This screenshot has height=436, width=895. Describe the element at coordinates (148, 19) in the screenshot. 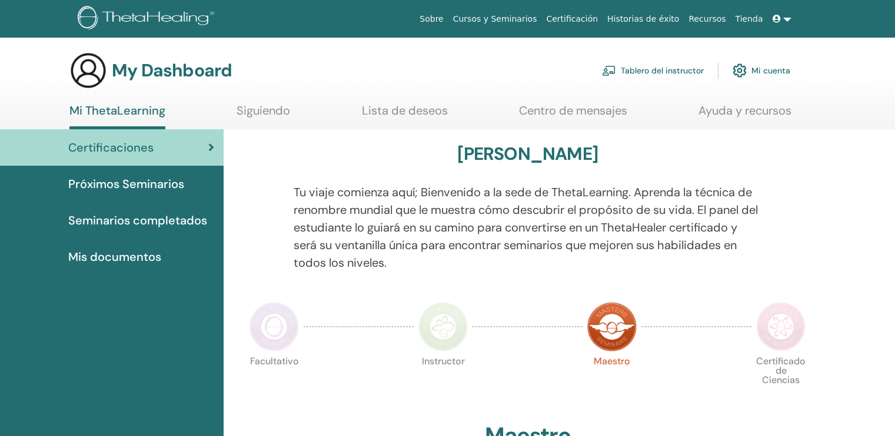

I see `img: logo.png` at that location.